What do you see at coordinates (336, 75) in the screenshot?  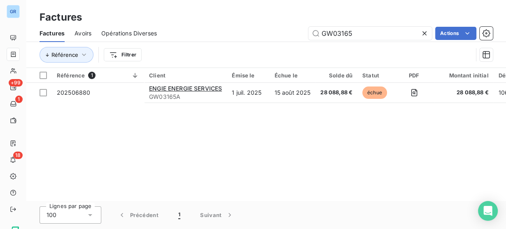 I see `div: Solde dû` at bounding box center [336, 75].